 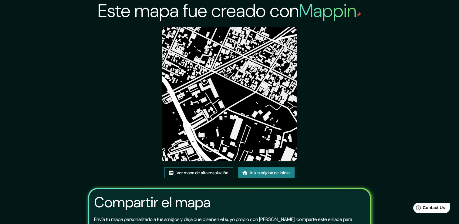 I want to click on a: Ver mapa de alta resolución, so click(x=199, y=172).